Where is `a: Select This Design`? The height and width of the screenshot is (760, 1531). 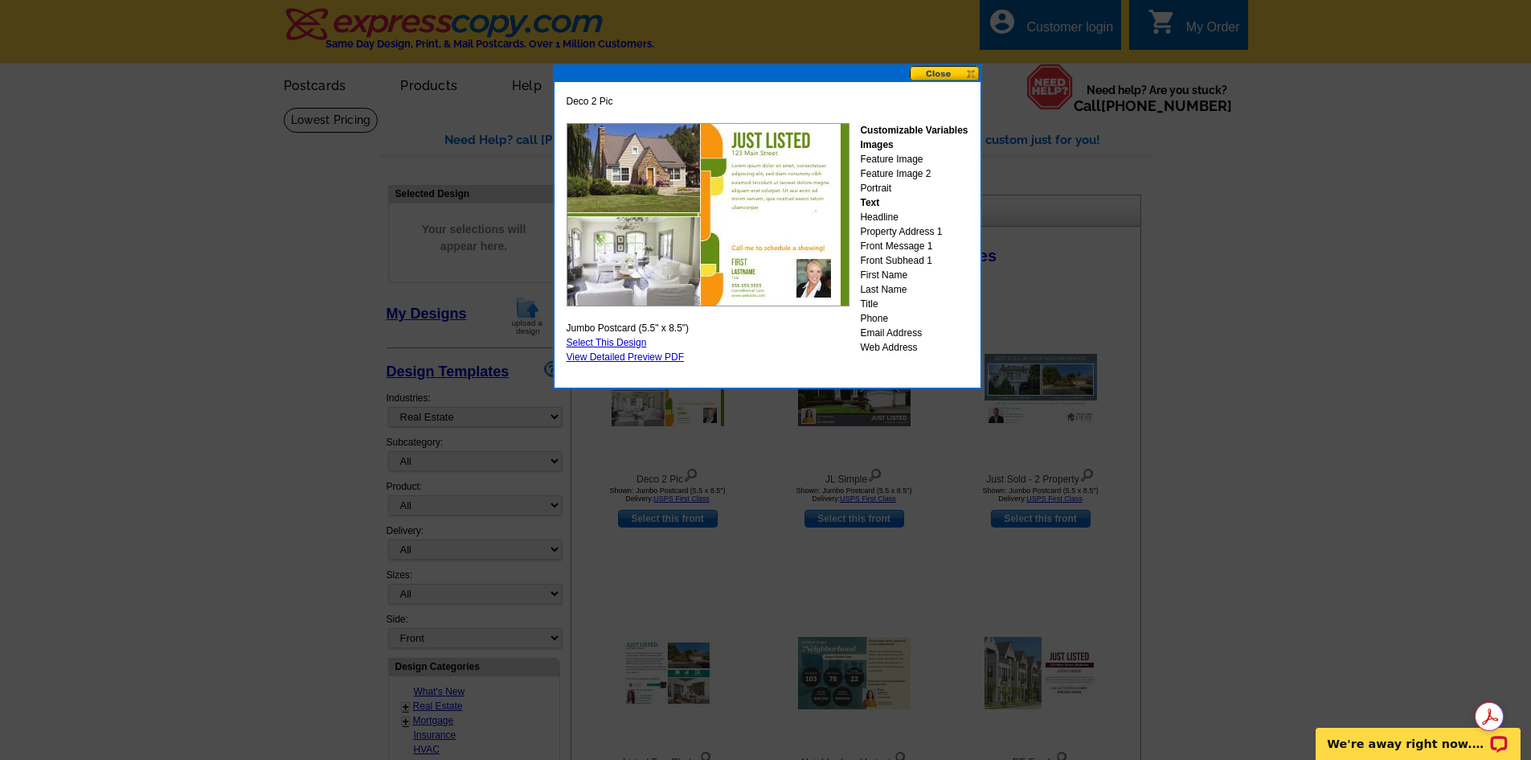 a: Select This Design is located at coordinates (607, 342).